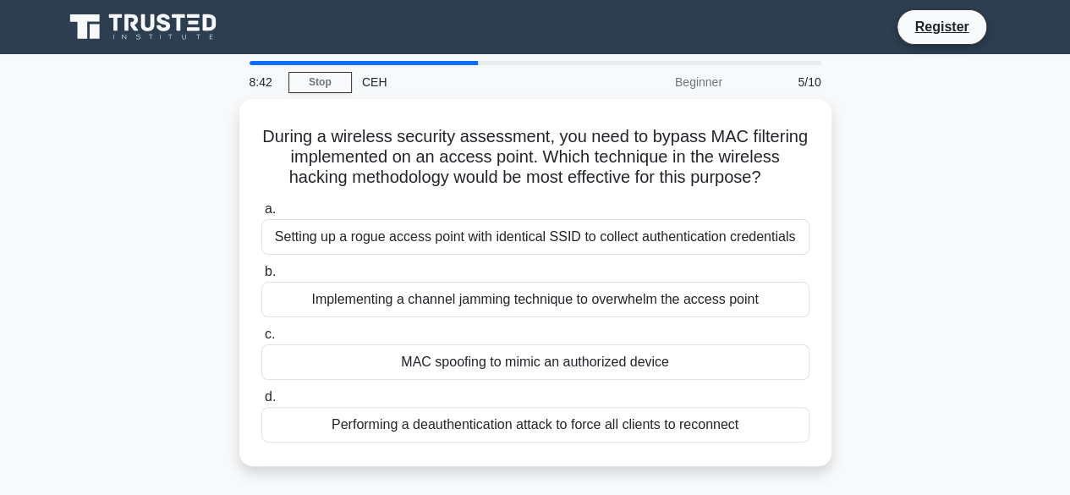  I want to click on span: a., so click(270, 208).